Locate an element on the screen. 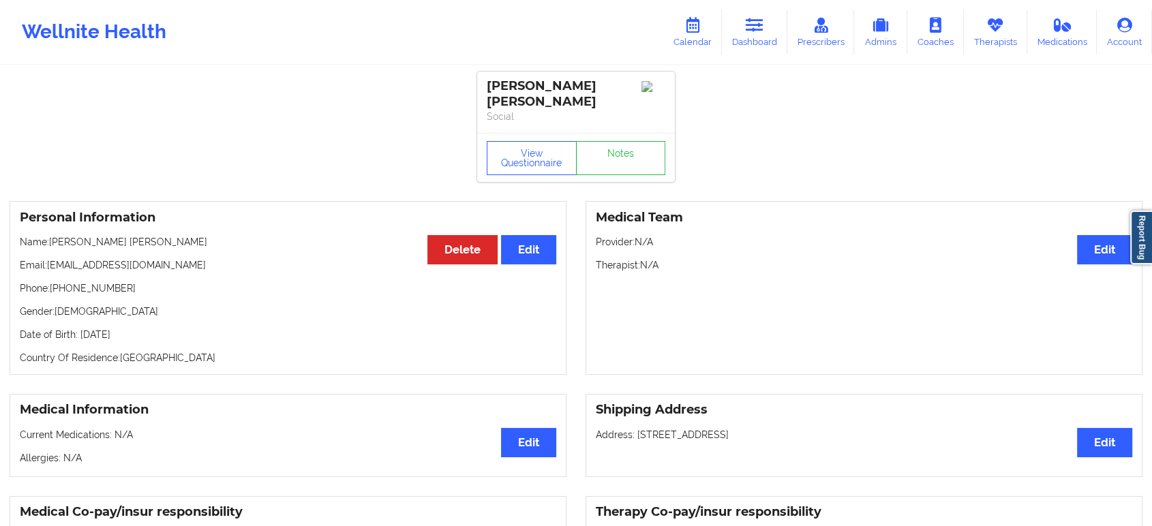 This screenshot has width=1152, height=526. a: Account is located at coordinates (1124, 32).